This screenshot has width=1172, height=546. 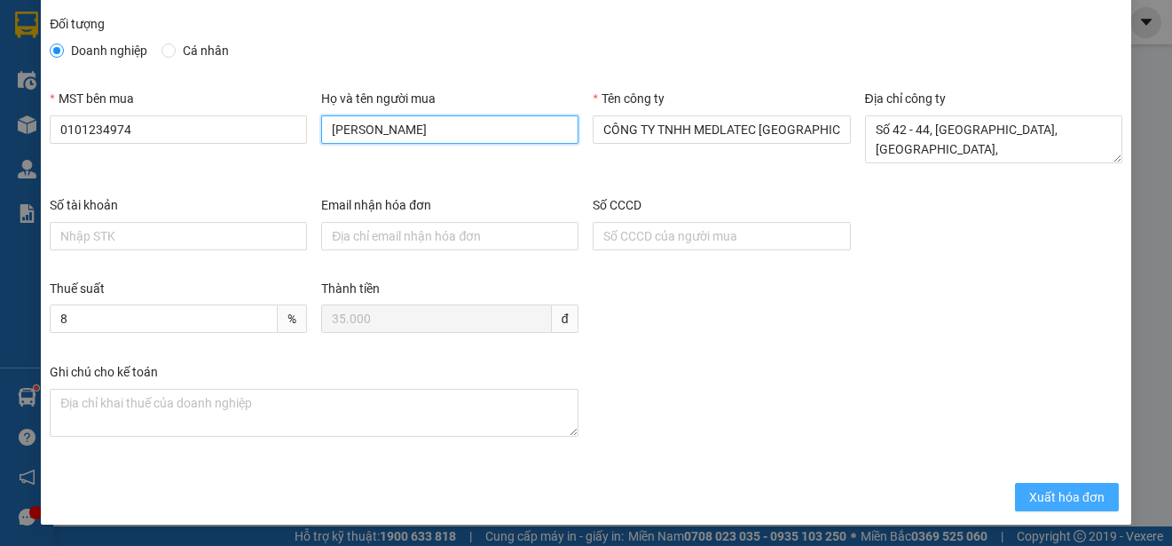 I want to click on span: Xuất hóa đơn, so click(x=1067, y=497).